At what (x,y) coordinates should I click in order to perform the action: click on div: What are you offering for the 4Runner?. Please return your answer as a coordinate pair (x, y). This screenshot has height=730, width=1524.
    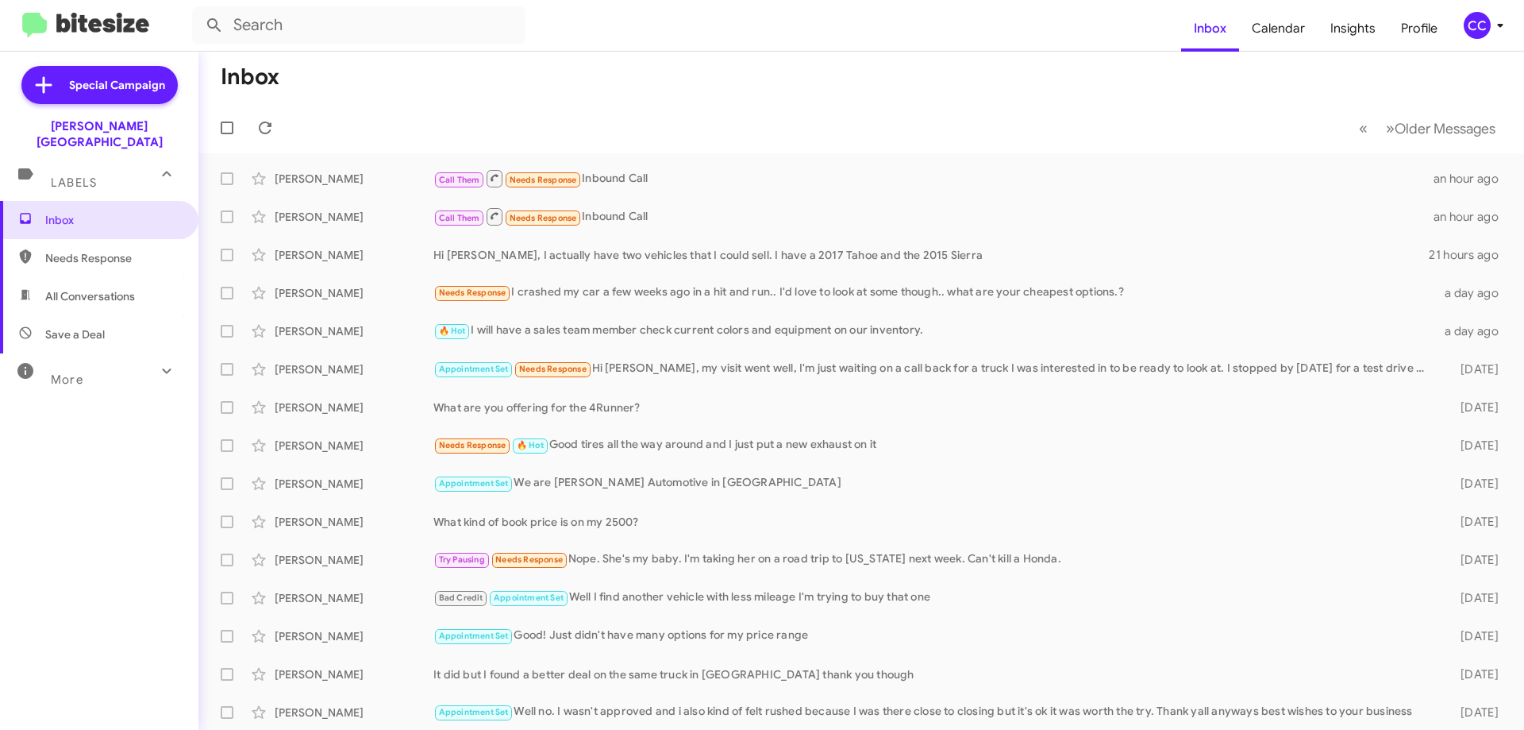
    Looking at the image, I should click on (934, 407).